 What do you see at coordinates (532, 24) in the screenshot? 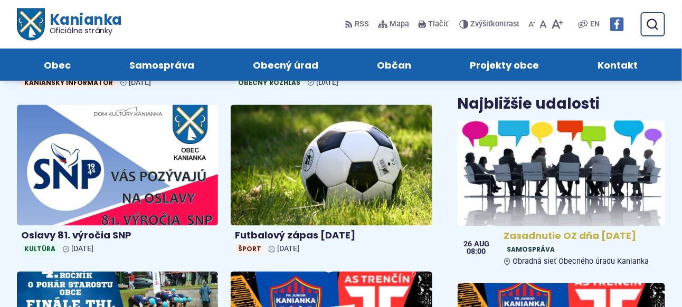
I see `button: Zmenšiť veľkosť písma` at bounding box center [532, 24].